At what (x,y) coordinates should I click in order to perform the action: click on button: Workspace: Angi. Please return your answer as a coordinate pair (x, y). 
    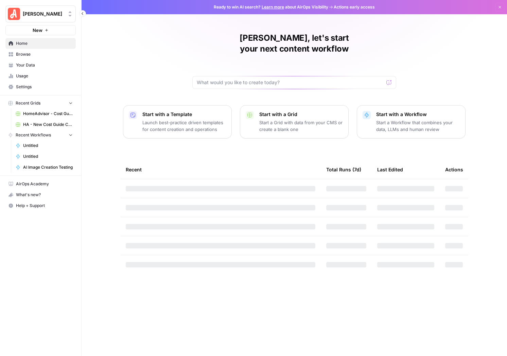
    Looking at the image, I should click on (40, 14).